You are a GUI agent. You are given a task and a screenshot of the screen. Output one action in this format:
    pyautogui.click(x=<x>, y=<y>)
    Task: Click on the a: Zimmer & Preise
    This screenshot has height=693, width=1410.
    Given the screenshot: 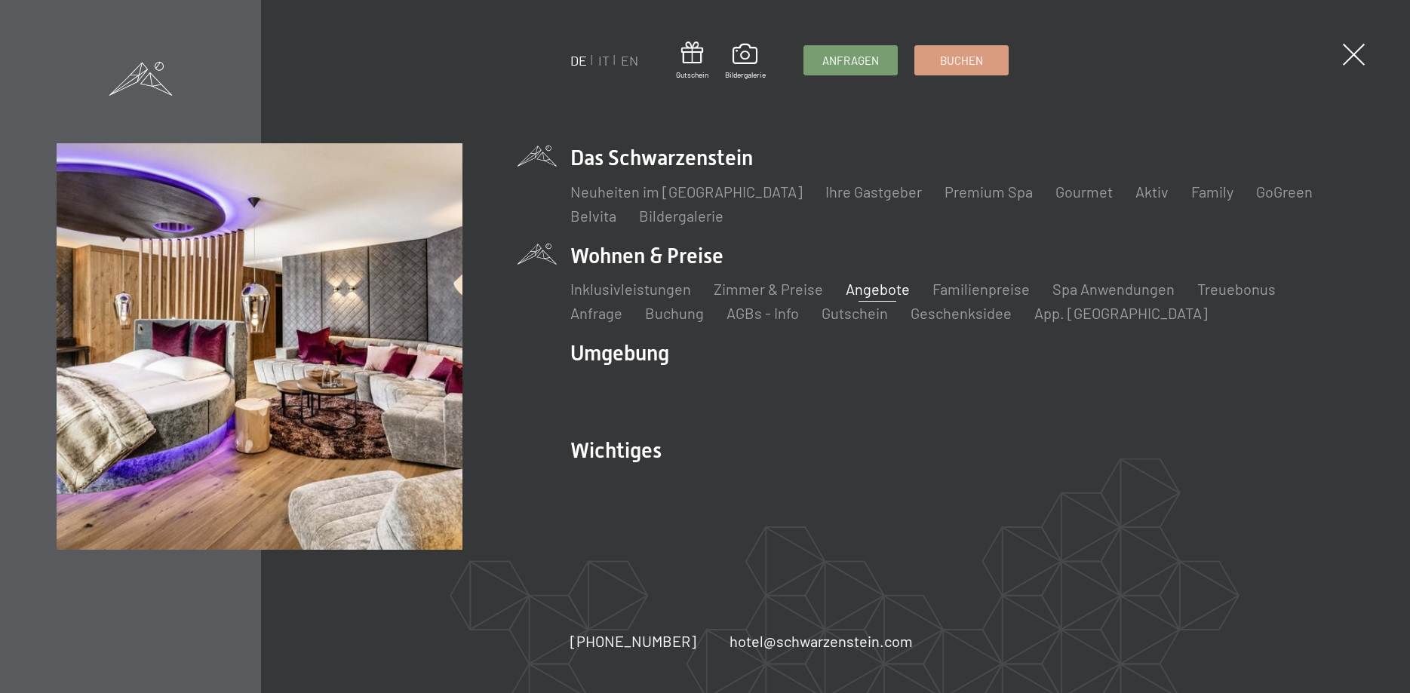 What is the action you would take?
    pyautogui.click(x=768, y=289)
    